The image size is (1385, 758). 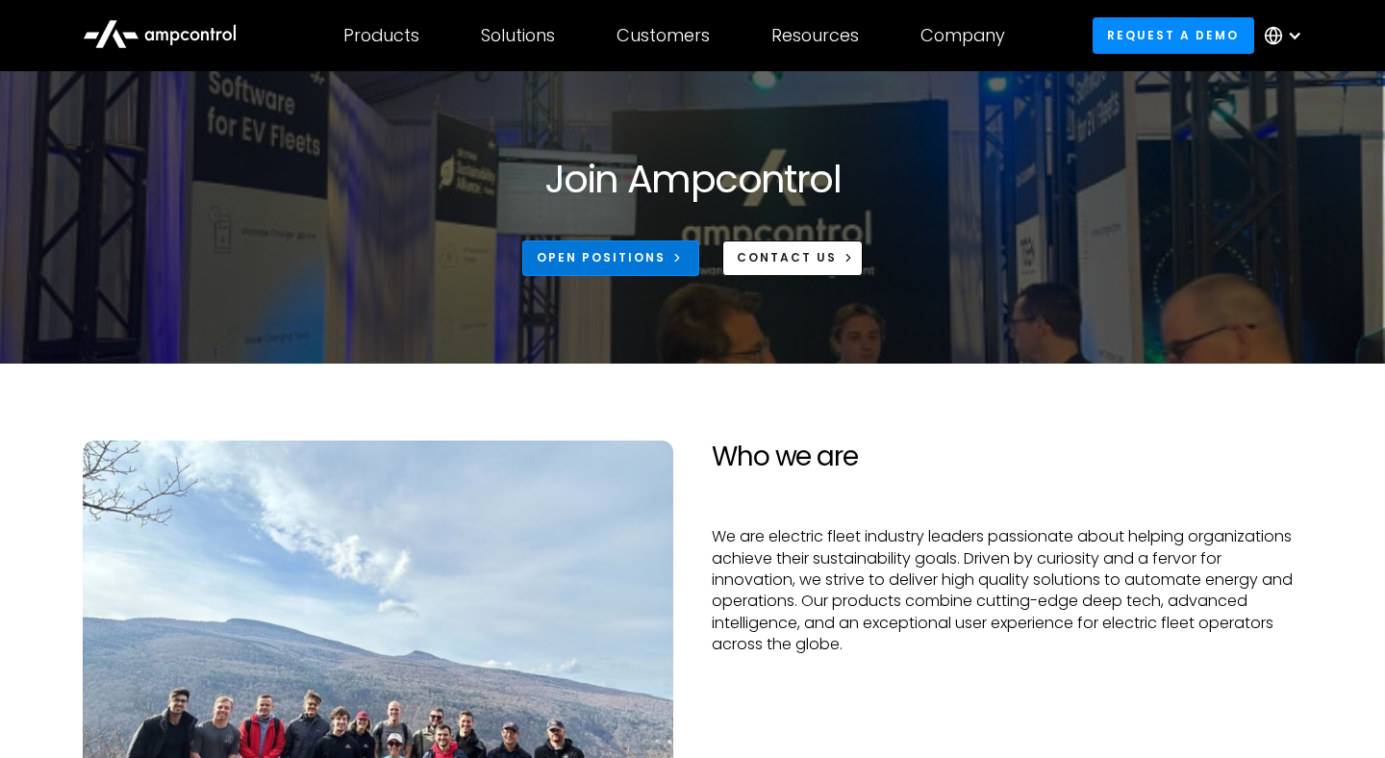 What do you see at coordinates (1173, 35) in the screenshot?
I see `a: Request a demo` at bounding box center [1173, 35].